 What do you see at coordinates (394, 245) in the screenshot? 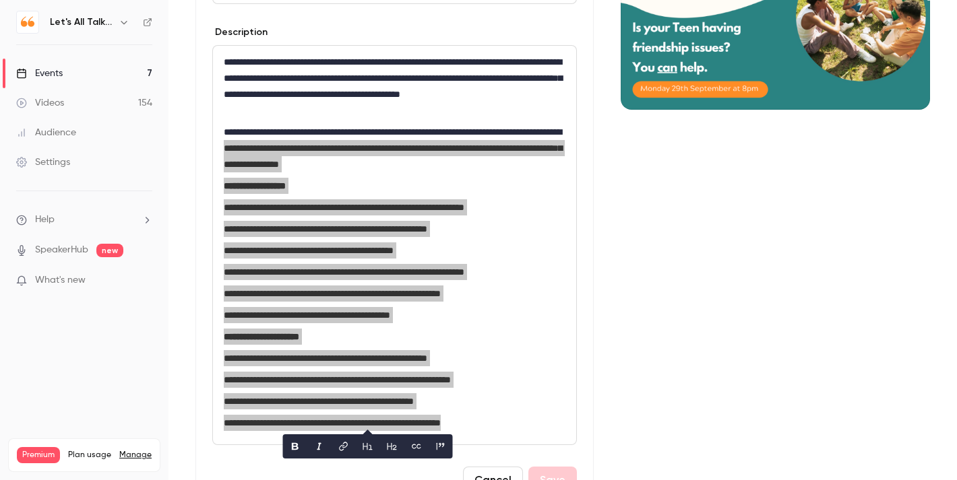
I see `div: editor` at bounding box center [394, 245].